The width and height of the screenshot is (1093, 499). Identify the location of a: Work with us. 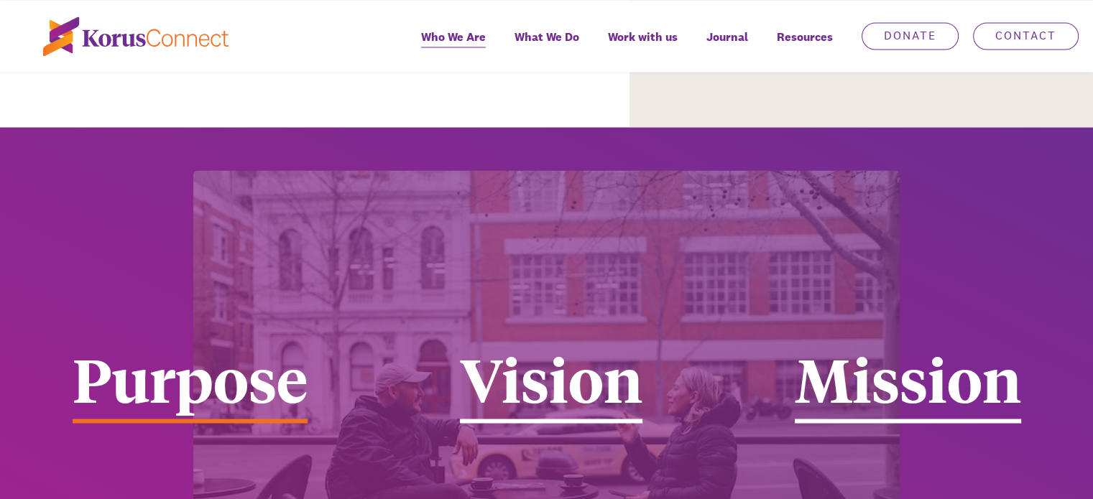
(642, 46).